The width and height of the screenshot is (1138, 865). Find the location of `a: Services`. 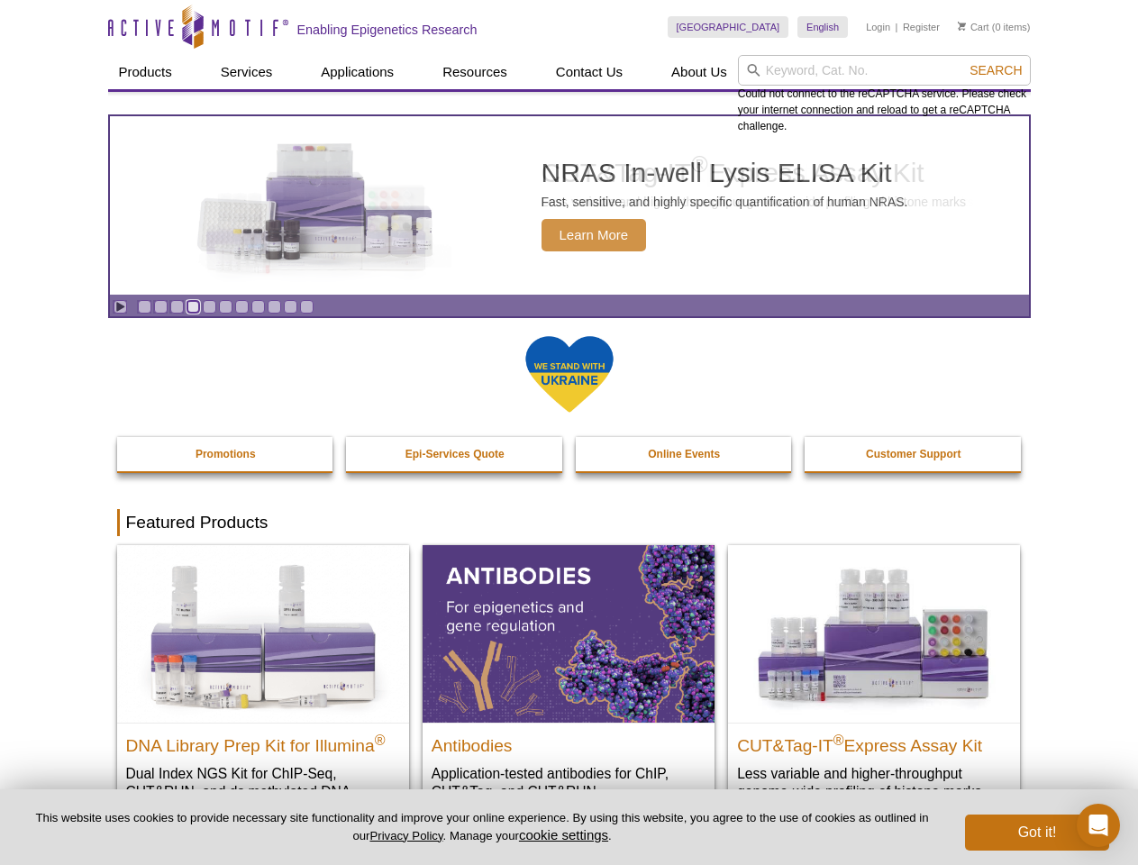

a: Services is located at coordinates (247, 72).